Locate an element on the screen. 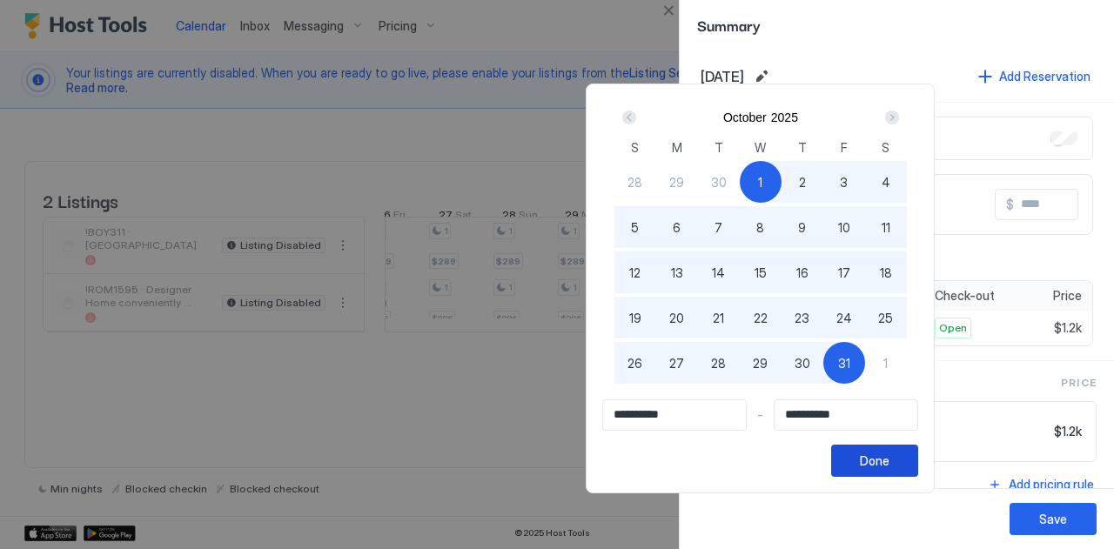  button: 13 is located at coordinates (677, 272).